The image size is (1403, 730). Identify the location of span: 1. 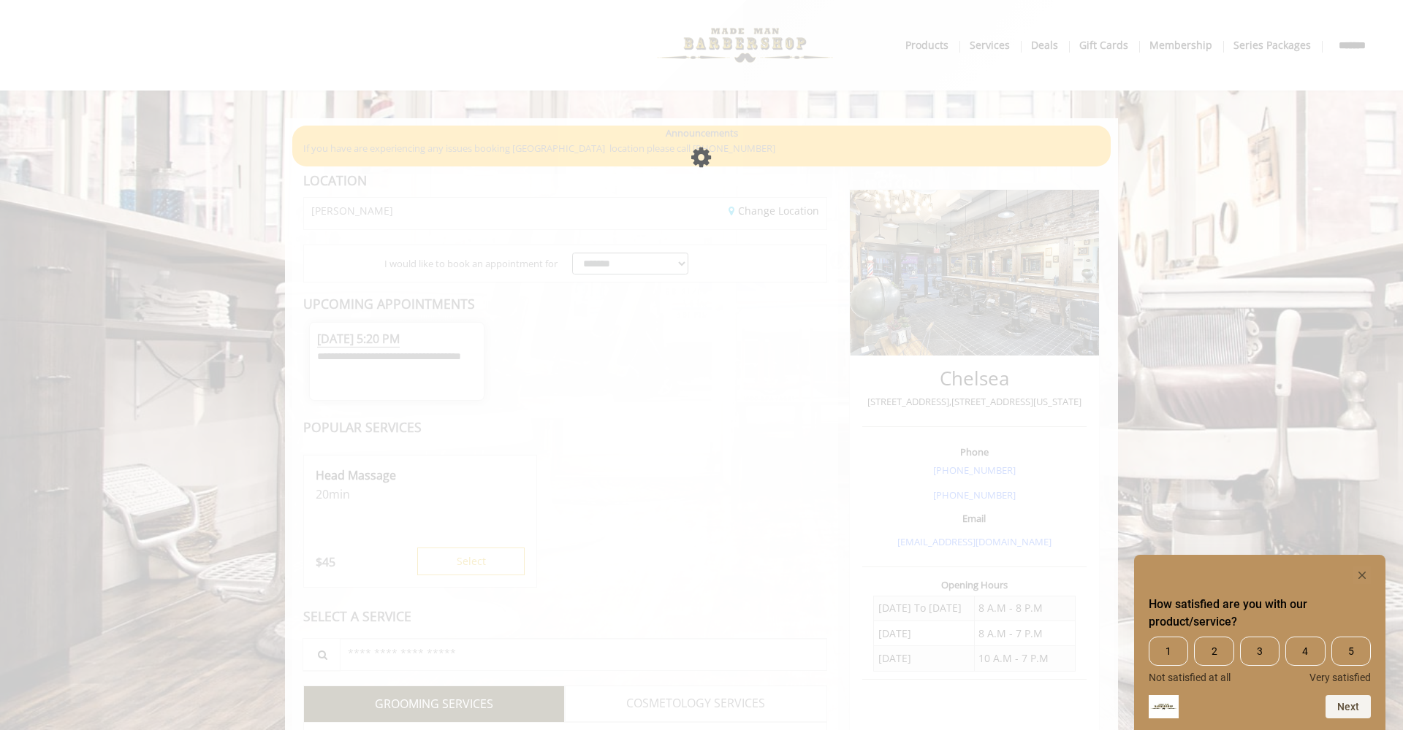
(1168, 652).